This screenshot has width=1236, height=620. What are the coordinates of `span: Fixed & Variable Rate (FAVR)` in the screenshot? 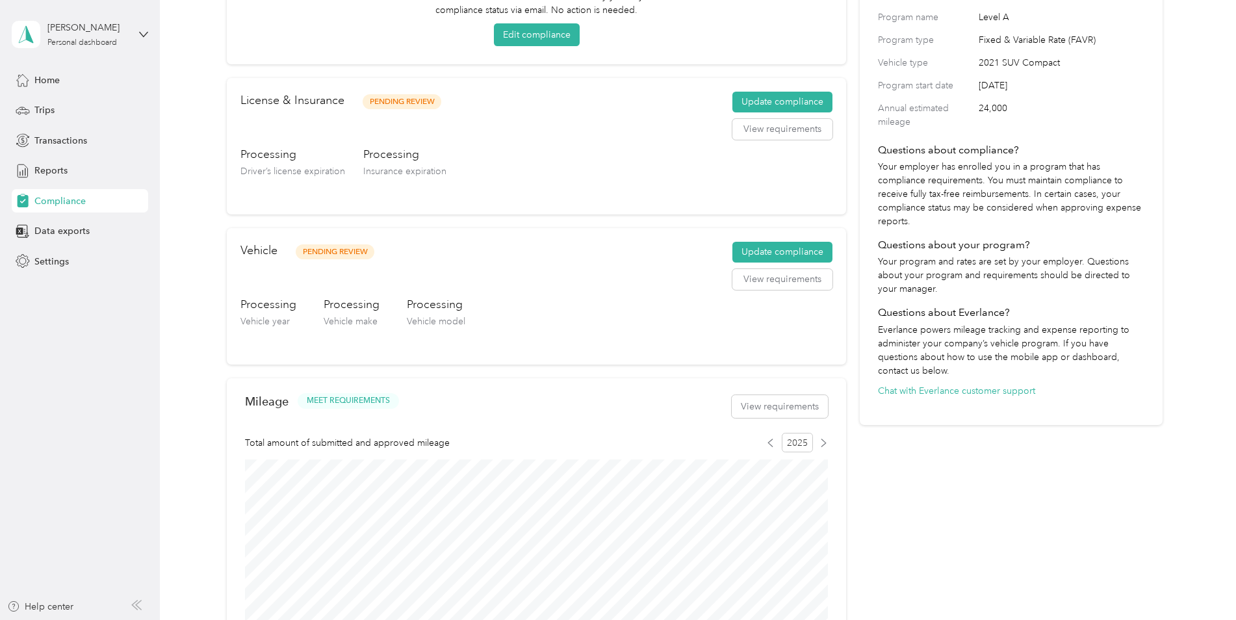 It's located at (1062, 40).